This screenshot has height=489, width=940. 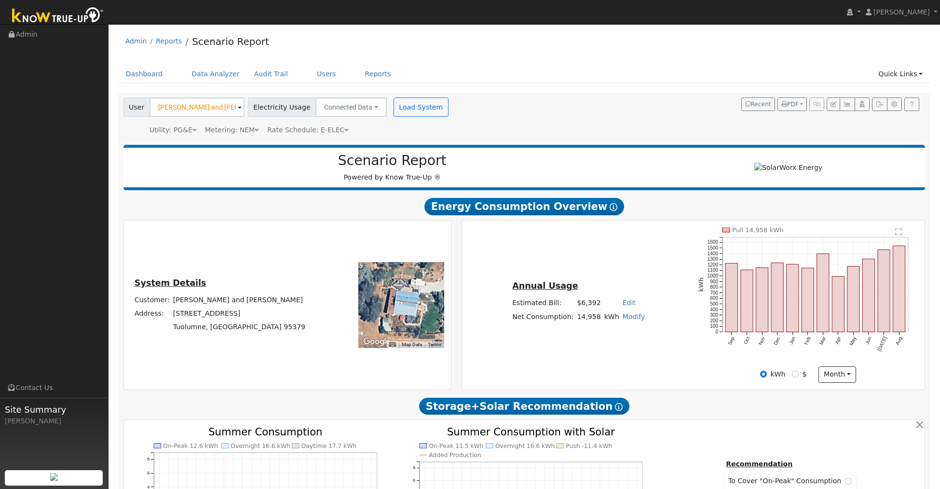 I want to click on text: Push -11.4 kWh, so click(x=590, y=446).